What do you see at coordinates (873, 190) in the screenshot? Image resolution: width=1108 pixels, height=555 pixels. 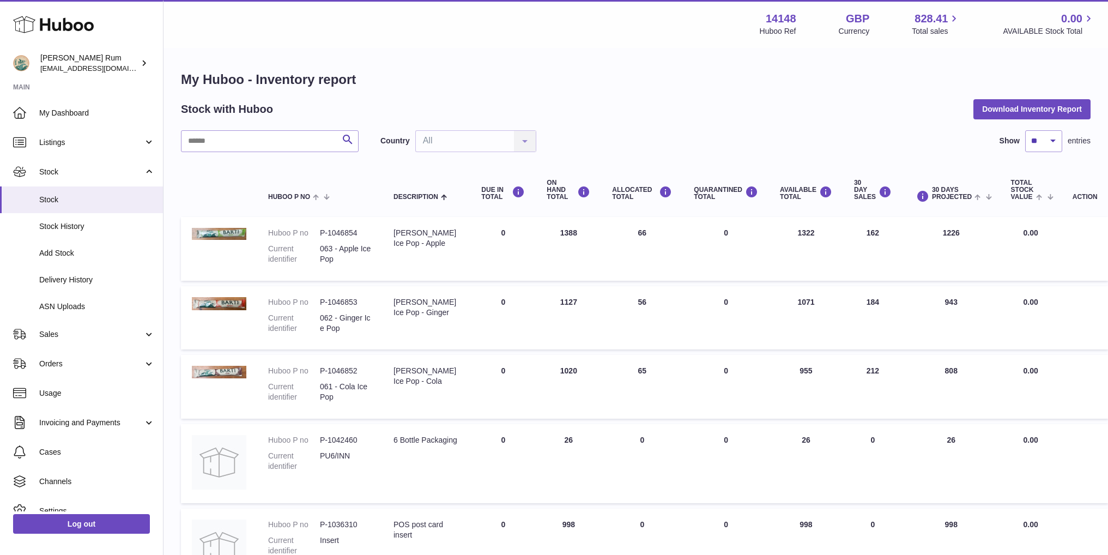 I see `div: 30 DAY SALES` at bounding box center [873, 190].